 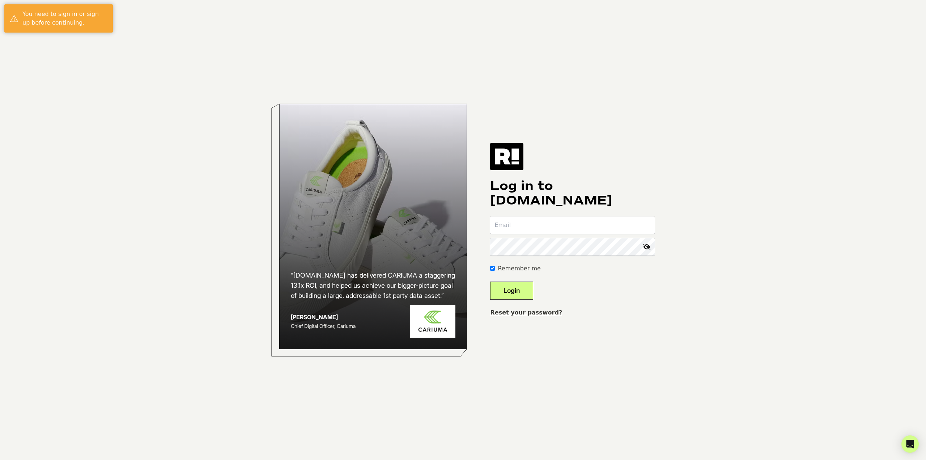 I want to click on button: Login, so click(x=511, y=290).